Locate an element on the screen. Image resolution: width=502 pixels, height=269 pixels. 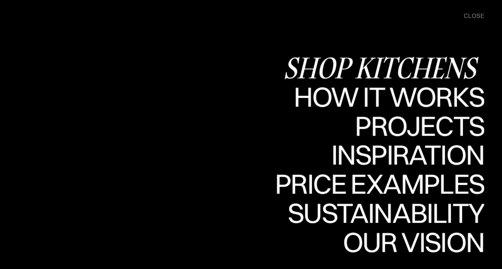
div: menu is located at coordinates (470, 16).